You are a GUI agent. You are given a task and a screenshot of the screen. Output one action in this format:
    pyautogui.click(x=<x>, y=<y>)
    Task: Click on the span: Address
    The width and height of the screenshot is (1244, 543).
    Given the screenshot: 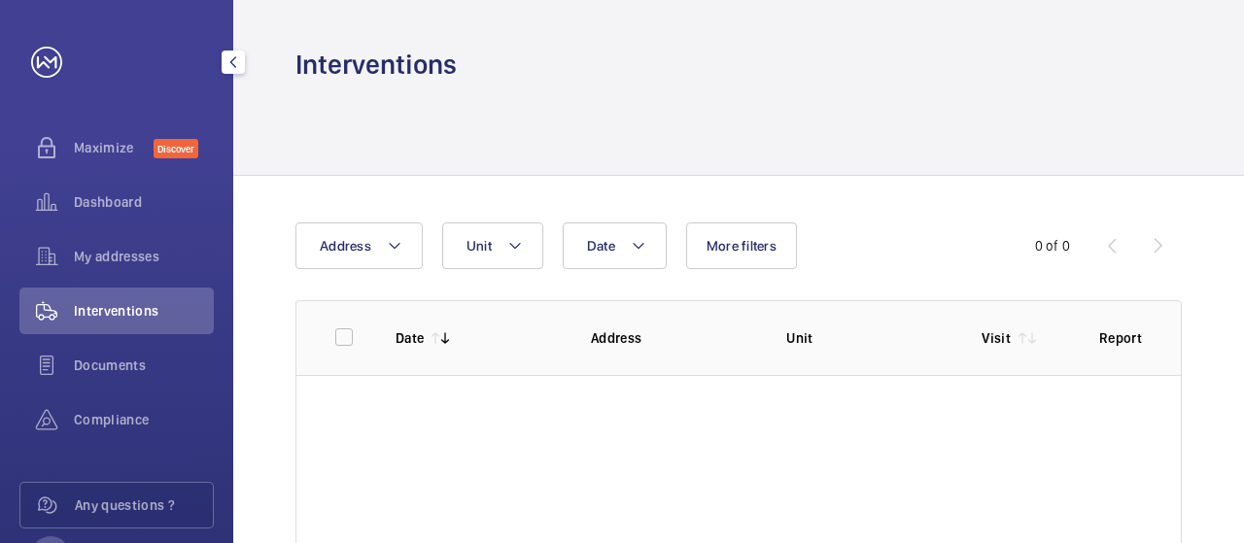 What is the action you would take?
    pyautogui.click(x=345, y=246)
    